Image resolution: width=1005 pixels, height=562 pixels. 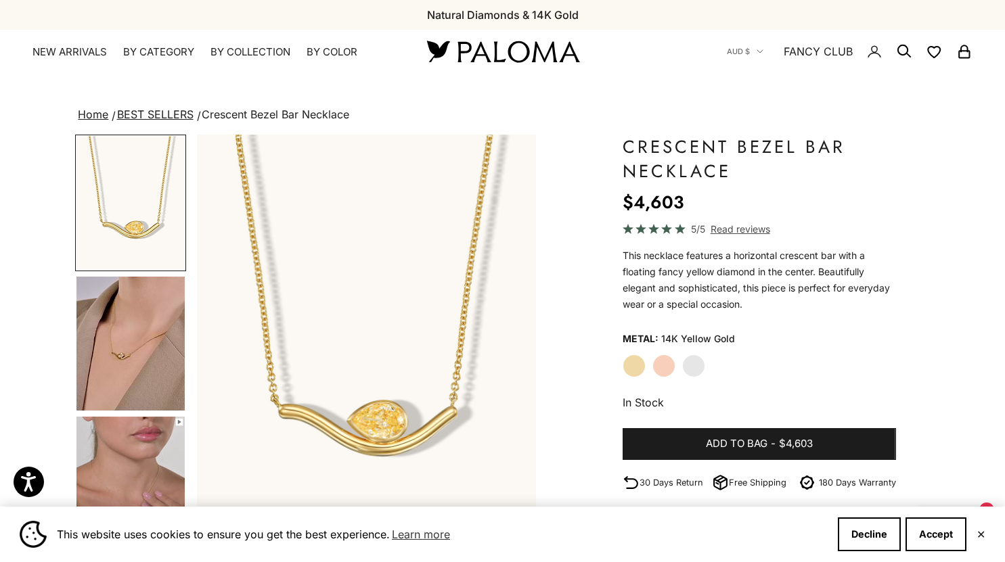 What do you see at coordinates (759, 520) in the screenshot?
I see `summary: PRODUCT DETAILS` at bounding box center [759, 520].